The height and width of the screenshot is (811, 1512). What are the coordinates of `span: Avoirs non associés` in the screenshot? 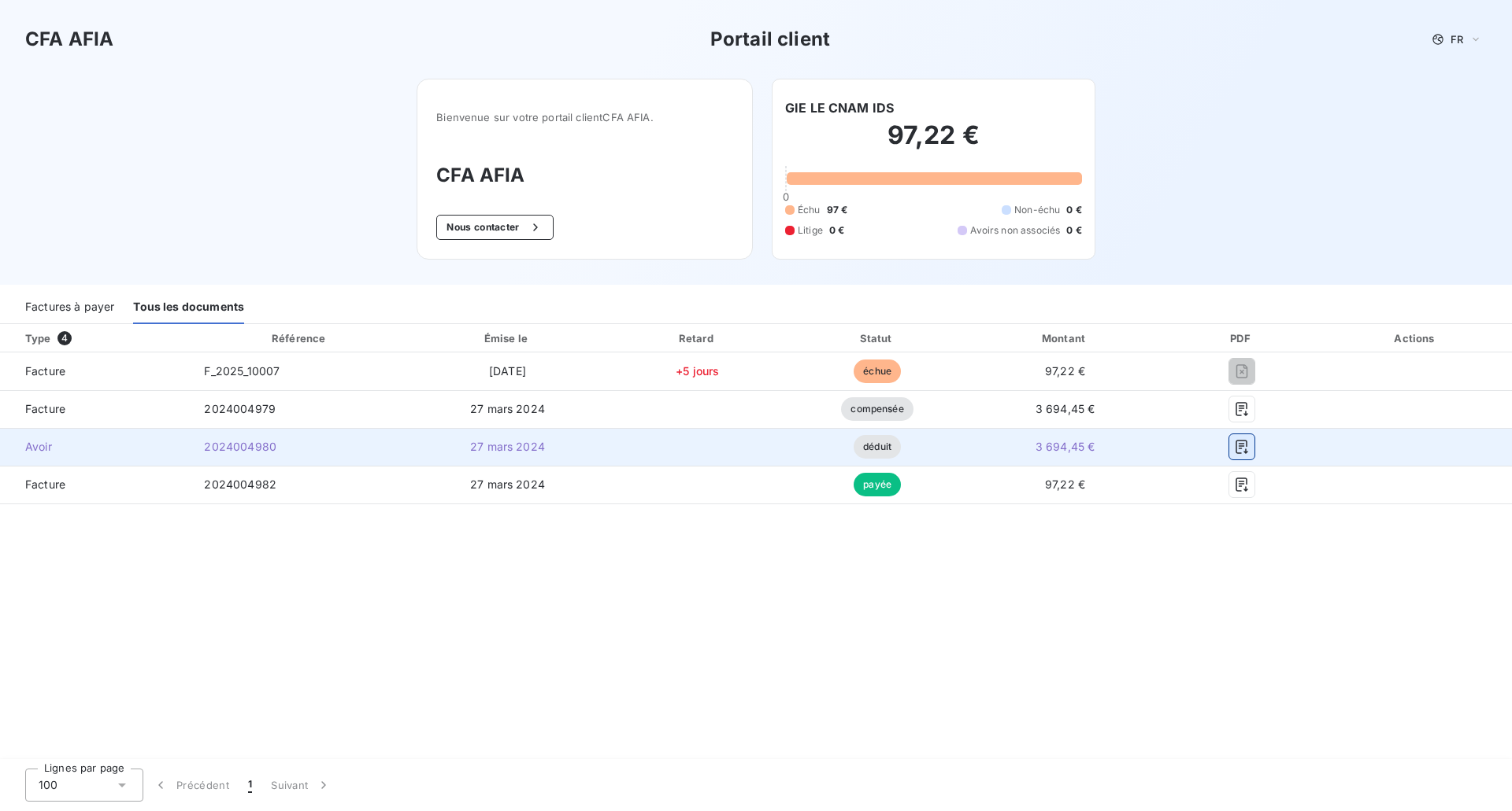 It's located at (1015, 231).